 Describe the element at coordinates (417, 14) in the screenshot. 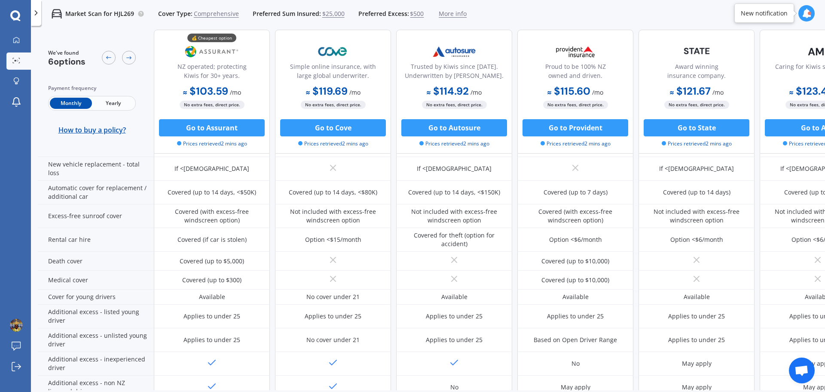

I see `span: $500` at that location.